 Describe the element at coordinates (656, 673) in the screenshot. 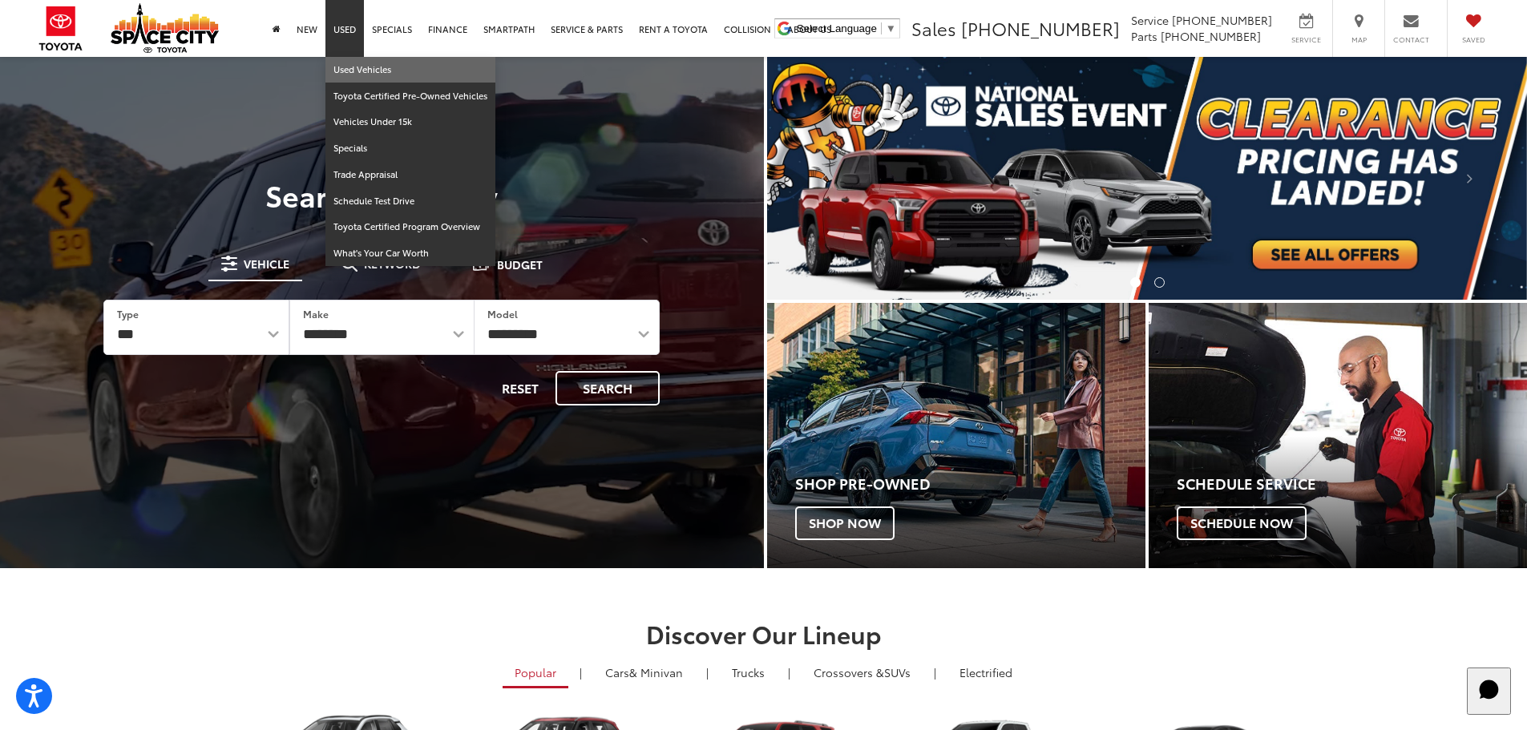

I see `span: & Minivan` at that location.